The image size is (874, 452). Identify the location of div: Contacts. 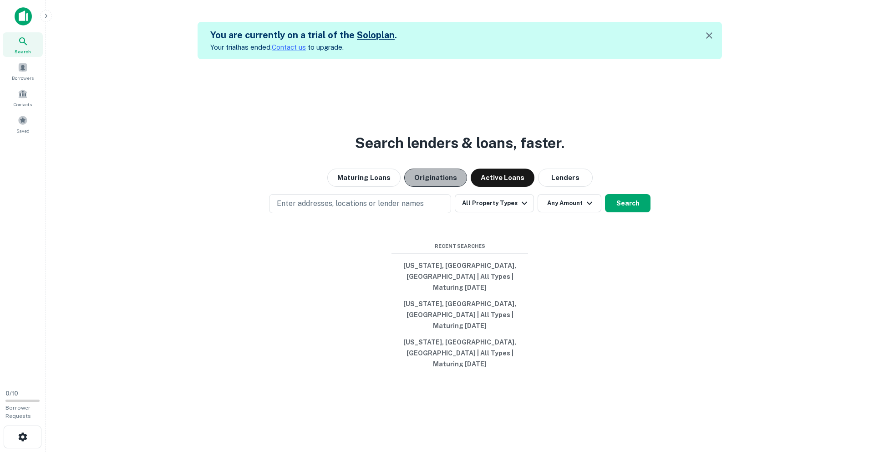
(23, 97).